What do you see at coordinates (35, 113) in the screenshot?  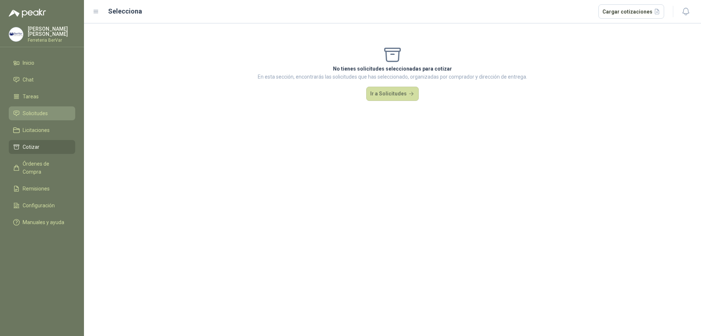 I see `span: Solicitudes` at bounding box center [35, 113].